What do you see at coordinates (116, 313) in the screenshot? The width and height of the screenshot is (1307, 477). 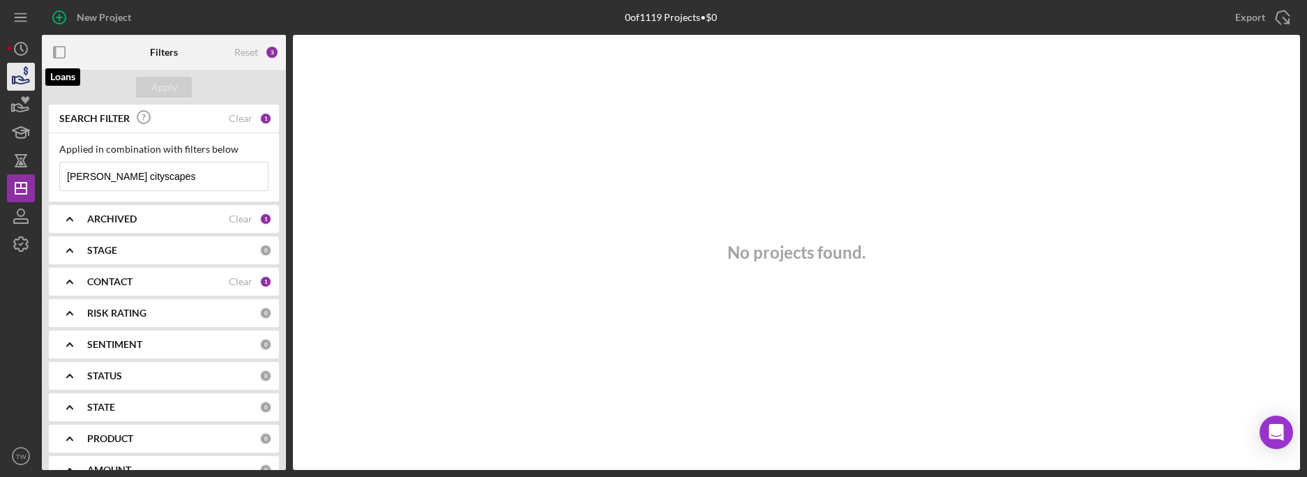 I see `b: RISK RATING` at bounding box center [116, 313].